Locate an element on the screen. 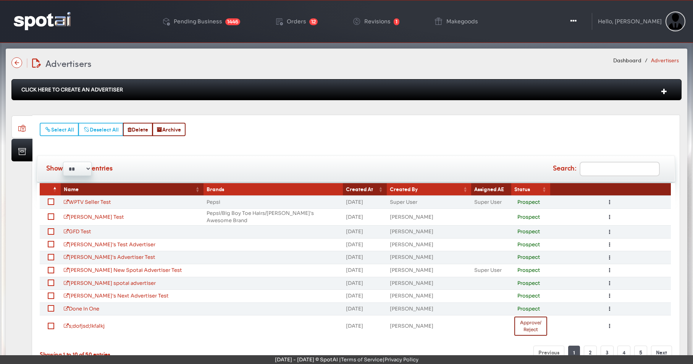 This screenshot has height=364, width=693. button: Select All is located at coordinates (59, 129).